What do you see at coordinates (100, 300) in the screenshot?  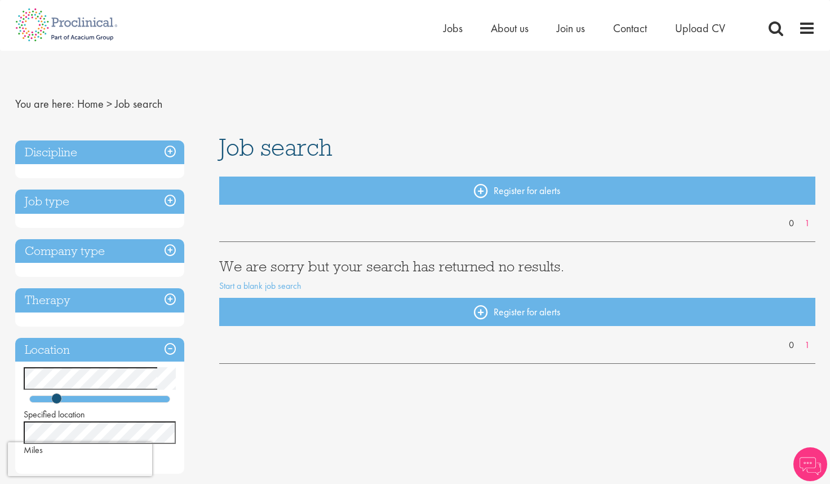 I see `div: Therapy` at bounding box center [100, 300].